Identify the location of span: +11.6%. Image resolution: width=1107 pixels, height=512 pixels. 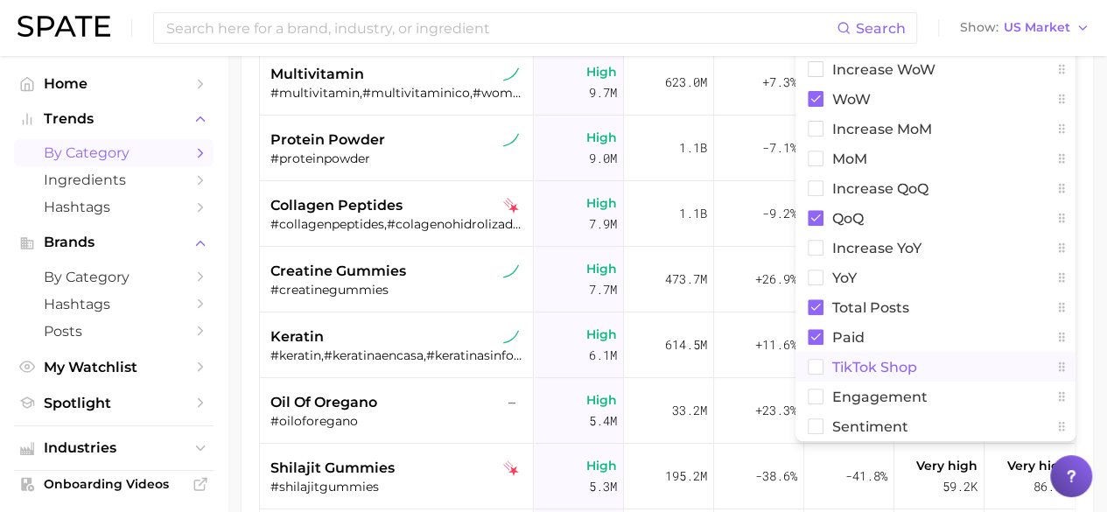
(776, 345).